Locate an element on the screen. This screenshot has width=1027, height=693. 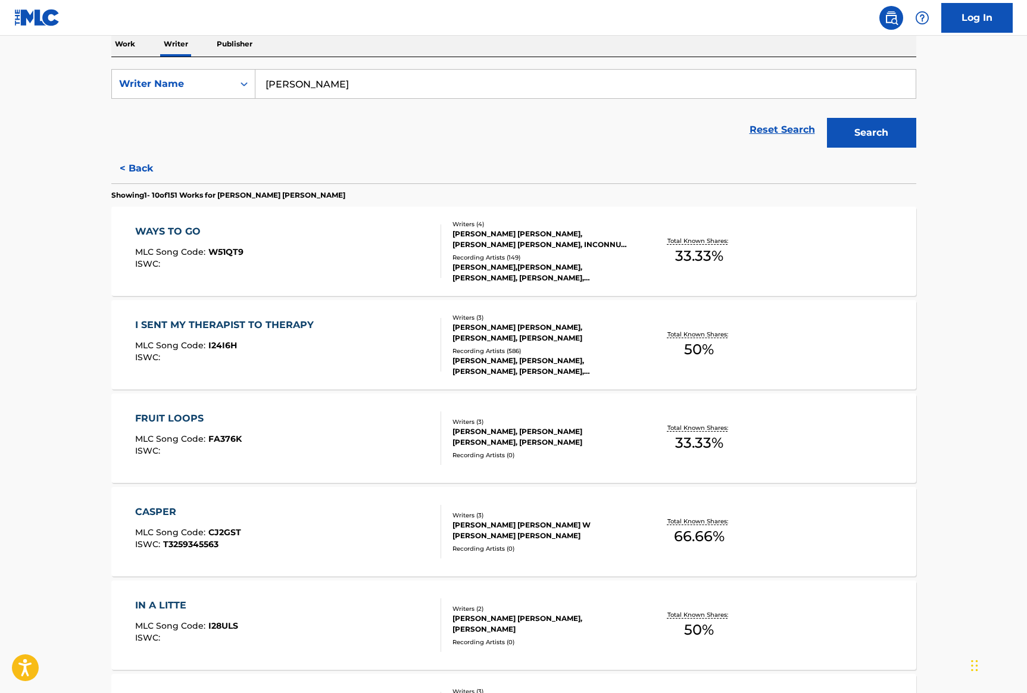
div: Drag is located at coordinates (975, 666).